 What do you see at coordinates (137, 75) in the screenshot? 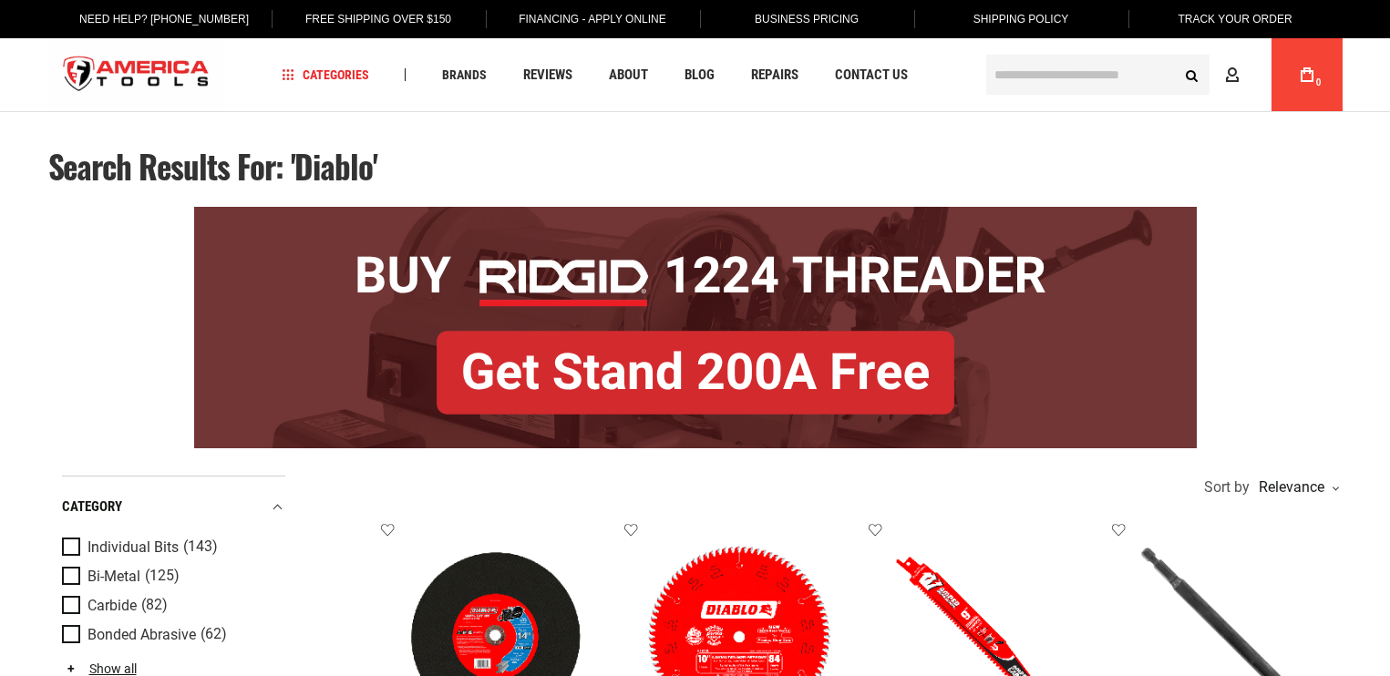
I see `a: store logo` at bounding box center [137, 75].